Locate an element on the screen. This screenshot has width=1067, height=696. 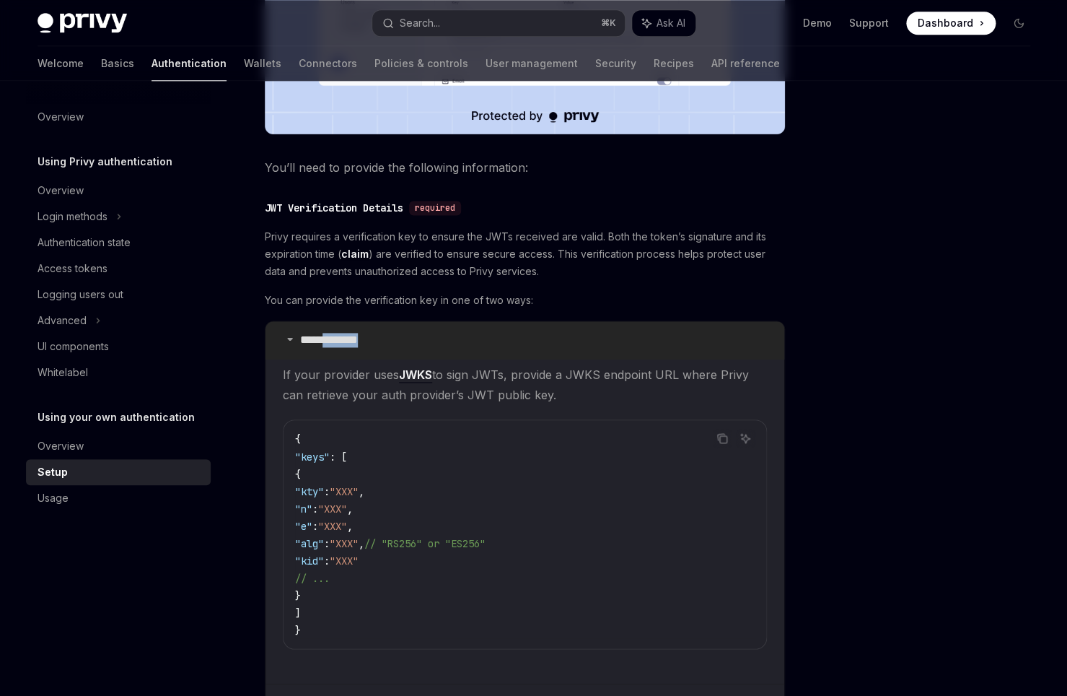
span: "keys" is located at coordinates (312, 456).